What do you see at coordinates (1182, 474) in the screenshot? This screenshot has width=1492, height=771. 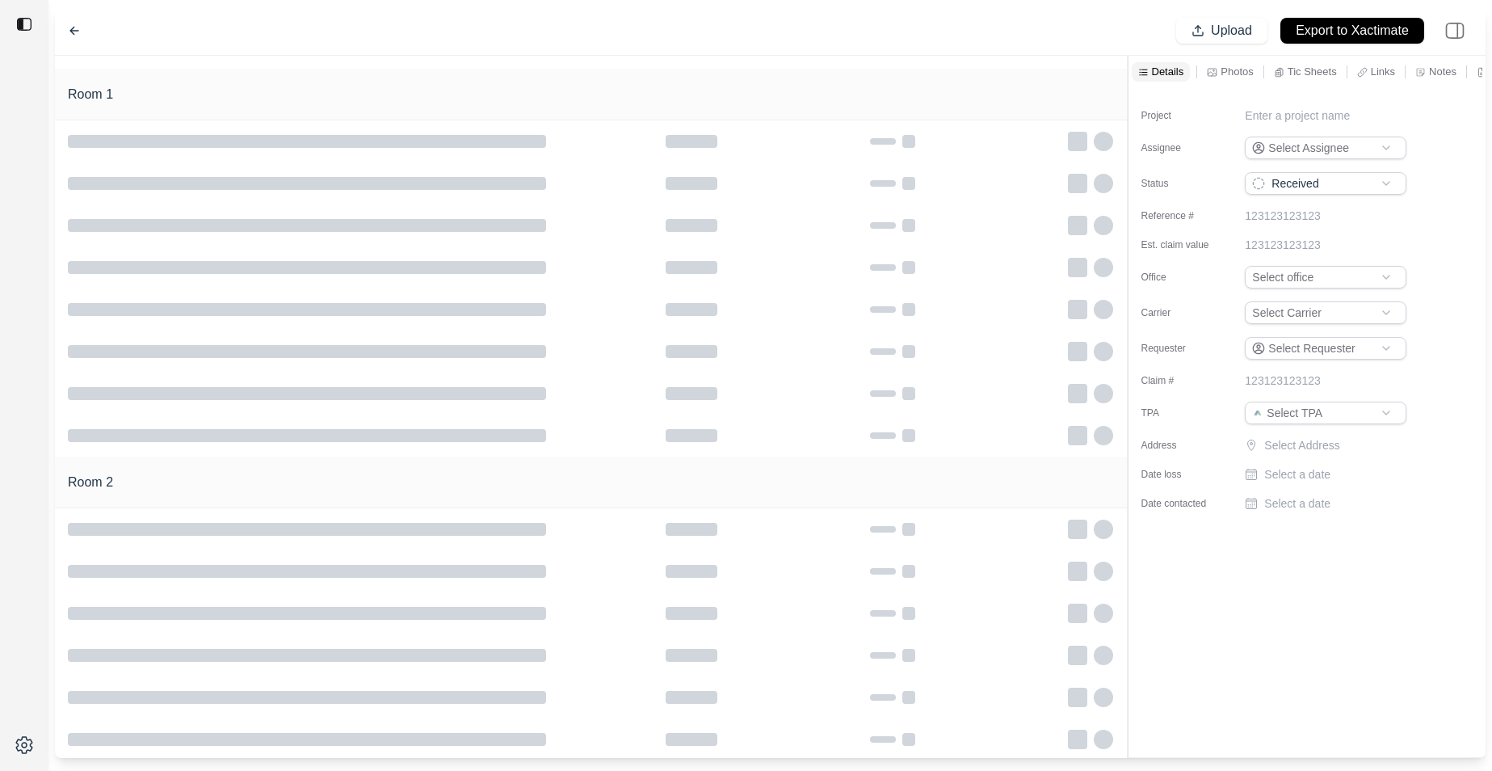 I see `label: Date loss` at bounding box center [1182, 474].